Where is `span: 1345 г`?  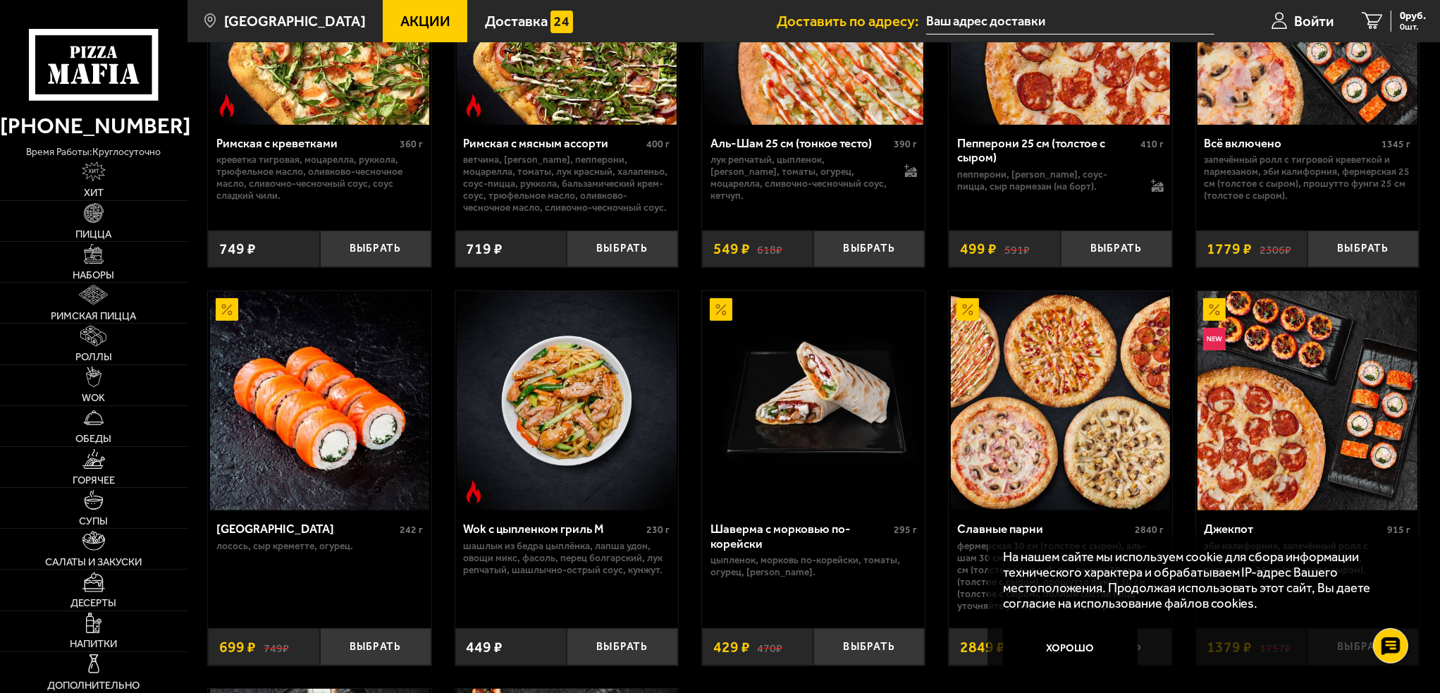 span: 1345 г is located at coordinates (1396, 144).